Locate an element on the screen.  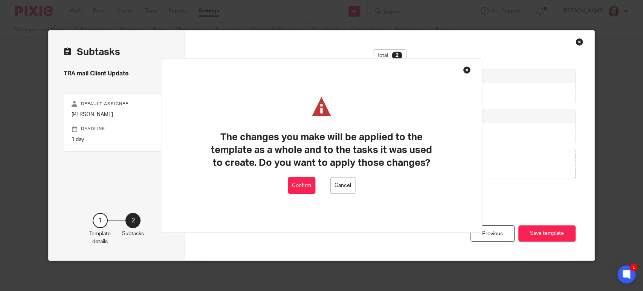
button: Save template is located at coordinates (547, 233).